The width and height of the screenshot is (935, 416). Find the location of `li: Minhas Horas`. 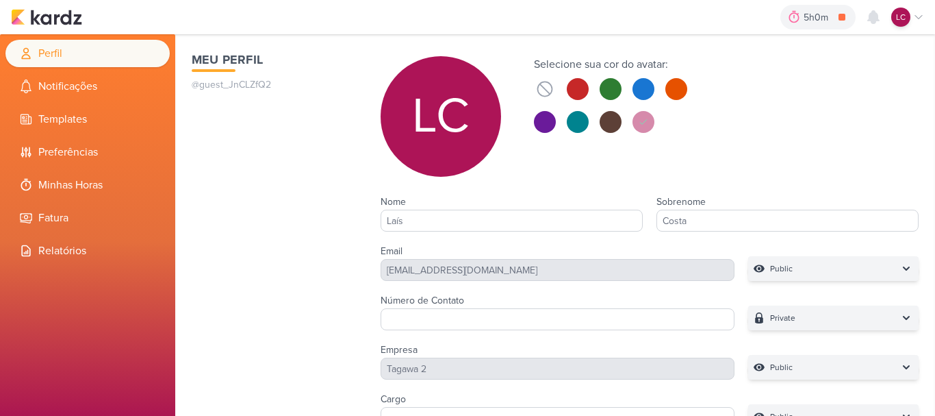

li: Minhas Horas is located at coordinates (88, 185).